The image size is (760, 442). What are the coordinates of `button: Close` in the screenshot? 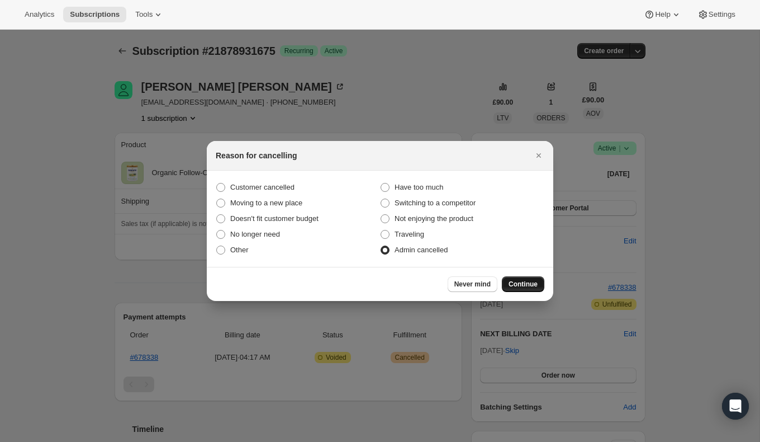 It's located at (539, 155).